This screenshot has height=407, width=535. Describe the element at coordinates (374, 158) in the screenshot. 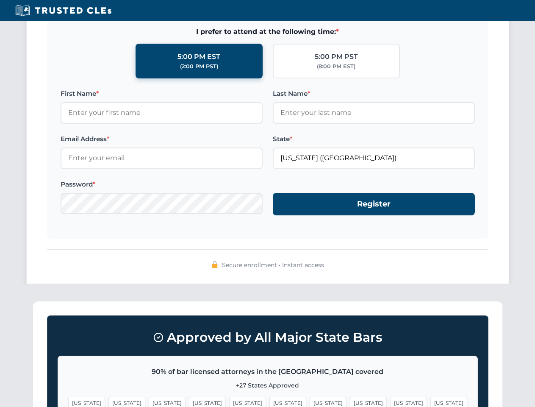

I see `input: Florida (FL)` at that location.